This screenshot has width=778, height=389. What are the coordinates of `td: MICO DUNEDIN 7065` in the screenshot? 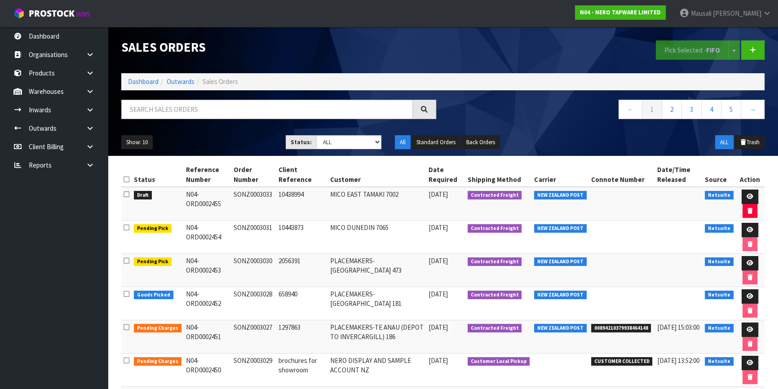 It's located at (378, 237).